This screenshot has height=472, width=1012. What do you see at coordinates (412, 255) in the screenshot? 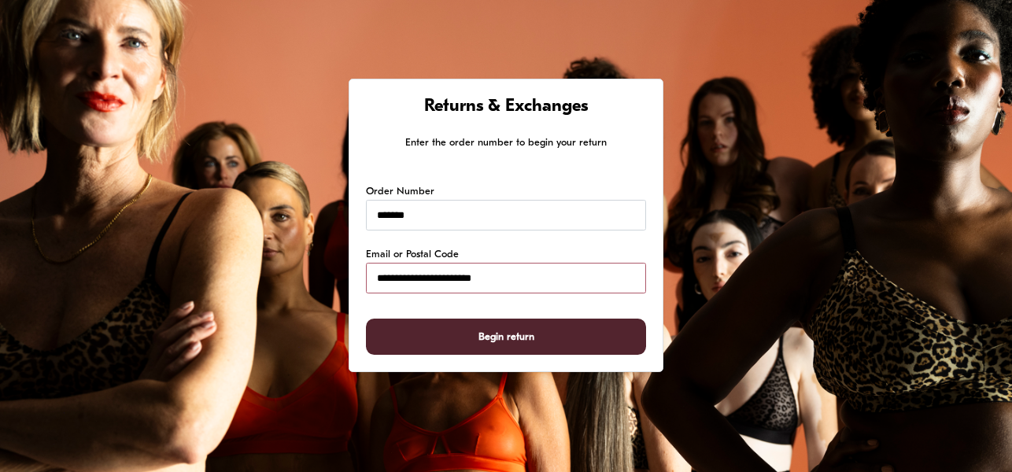
I see `label: Email or Postal Code` at bounding box center [412, 255].